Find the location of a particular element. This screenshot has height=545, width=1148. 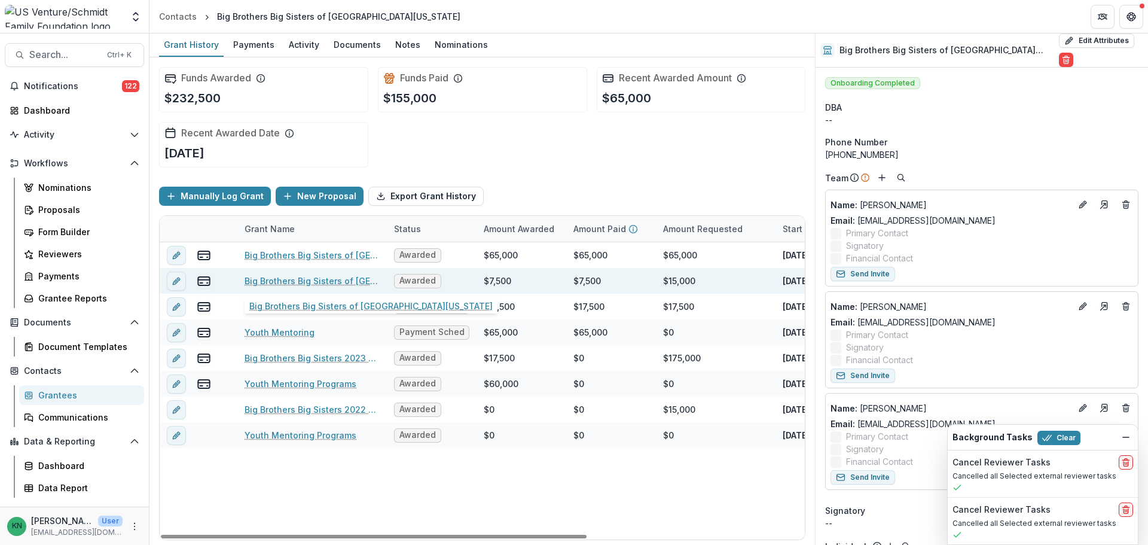

div: Communications is located at coordinates (86, 417).